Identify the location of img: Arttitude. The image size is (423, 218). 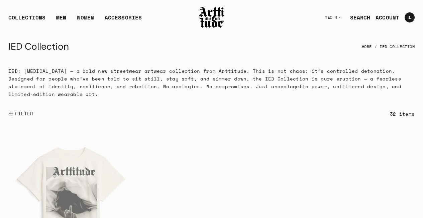
(212, 17).